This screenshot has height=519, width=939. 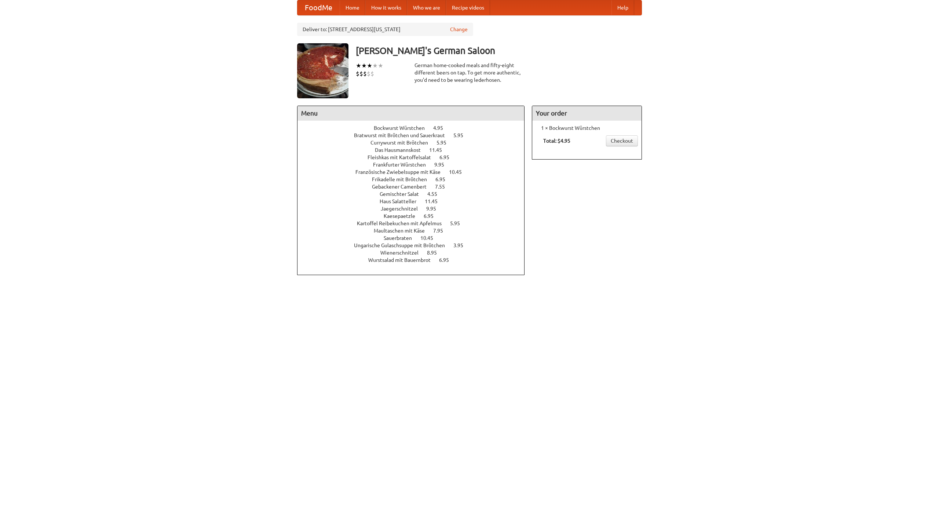 What do you see at coordinates (427, 8) in the screenshot?
I see `a: Who we are` at bounding box center [427, 8].